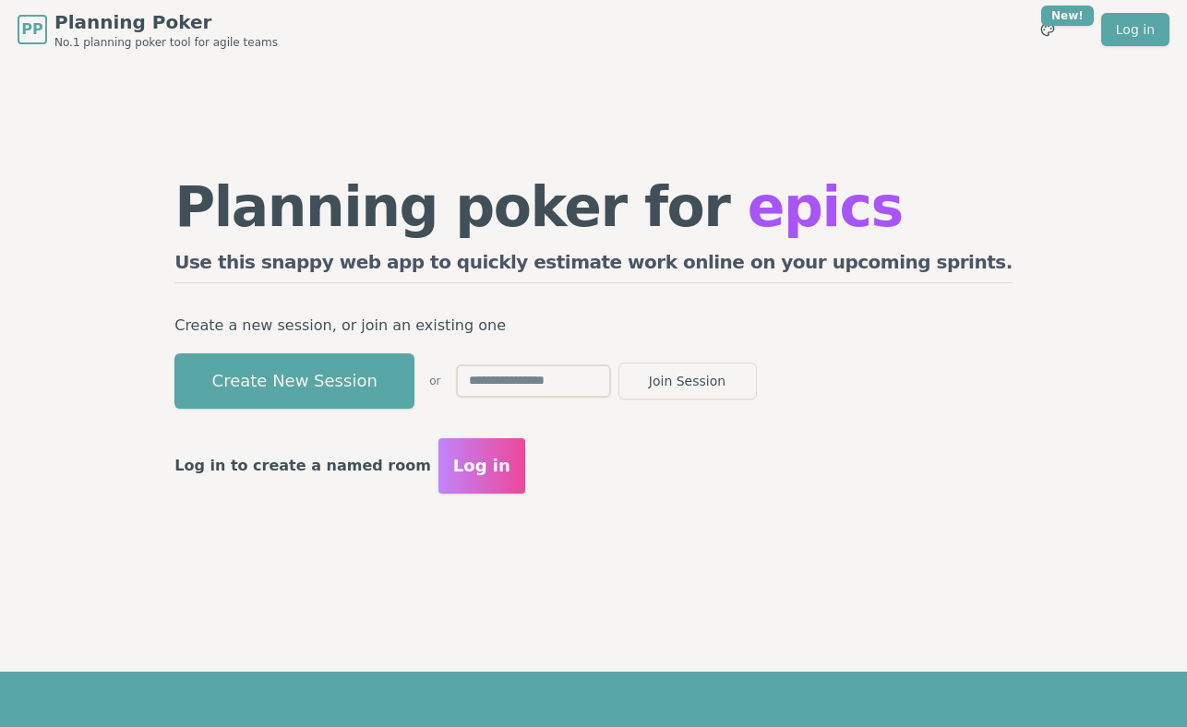 This screenshot has height=727, width=1187. Describe the element at coordinates (1135, 30) in the screenshot. I see `a: Log in` at that location.